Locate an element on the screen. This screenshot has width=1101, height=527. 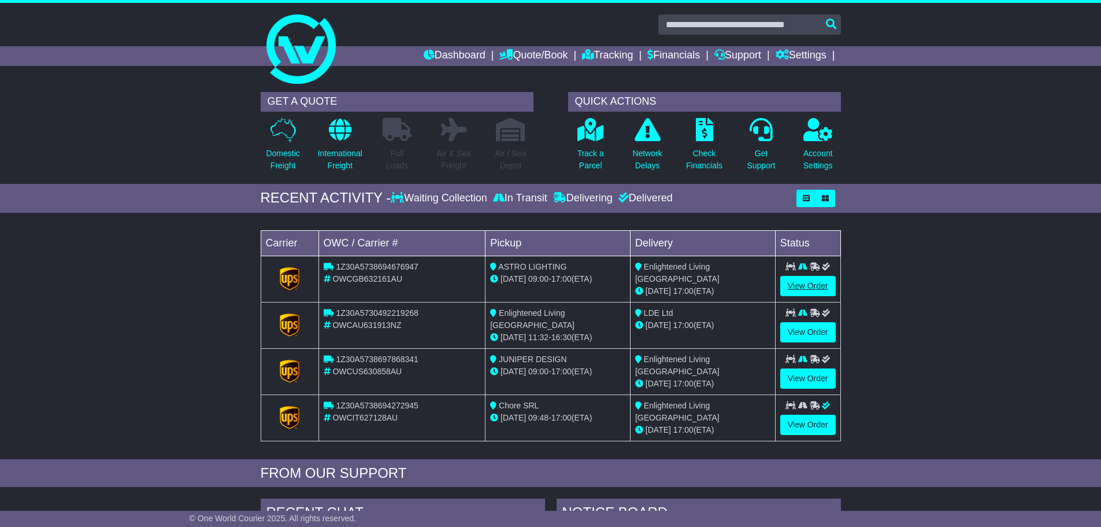
p: Track a Parcel is located at coordinates (591, 160).